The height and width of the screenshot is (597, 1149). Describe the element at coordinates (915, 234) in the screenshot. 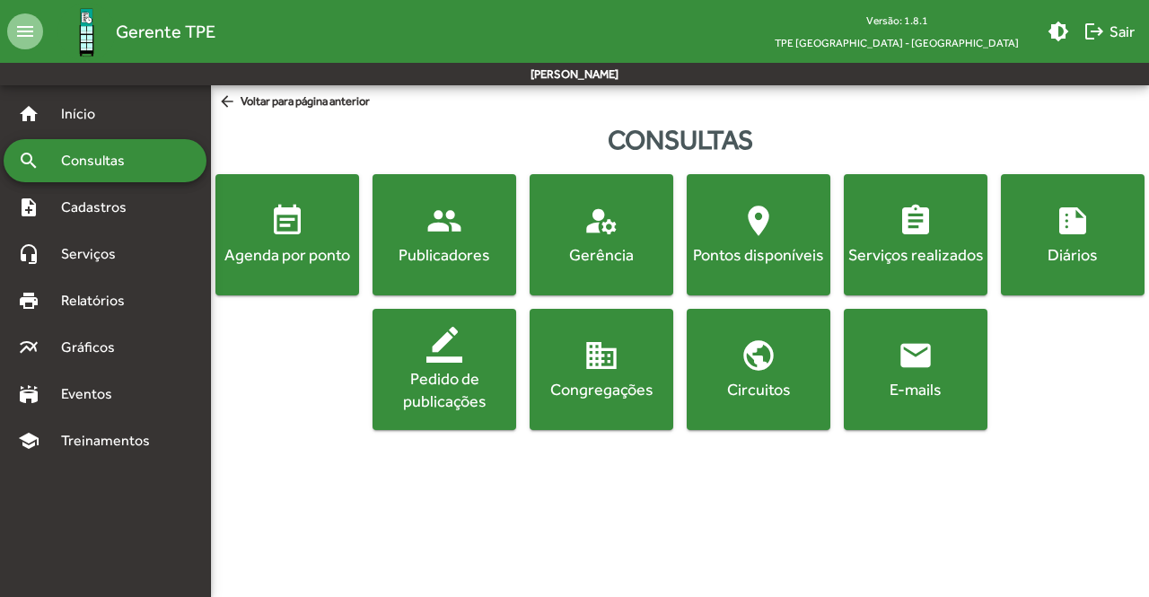

I see `button: Serviços realizados` at that location.